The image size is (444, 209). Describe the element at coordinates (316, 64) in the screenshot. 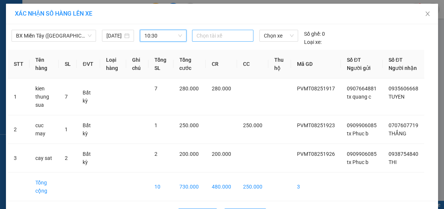

I see `th: Mã GD` at that location.